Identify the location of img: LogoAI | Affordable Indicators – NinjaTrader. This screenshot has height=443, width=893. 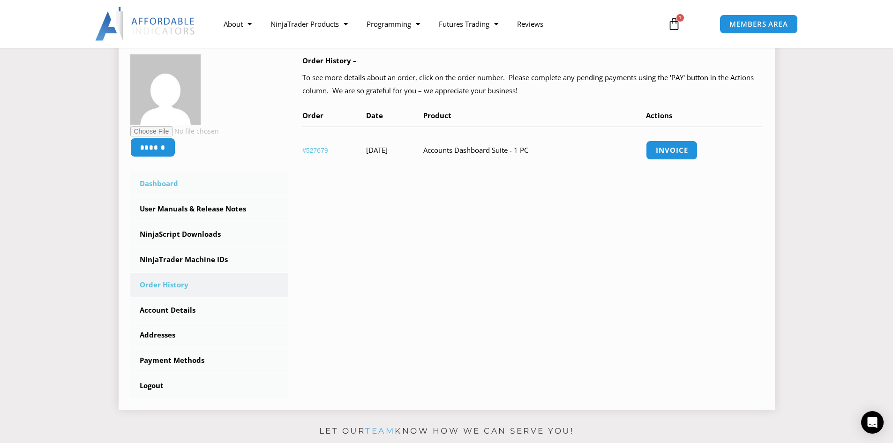
(145, 24).